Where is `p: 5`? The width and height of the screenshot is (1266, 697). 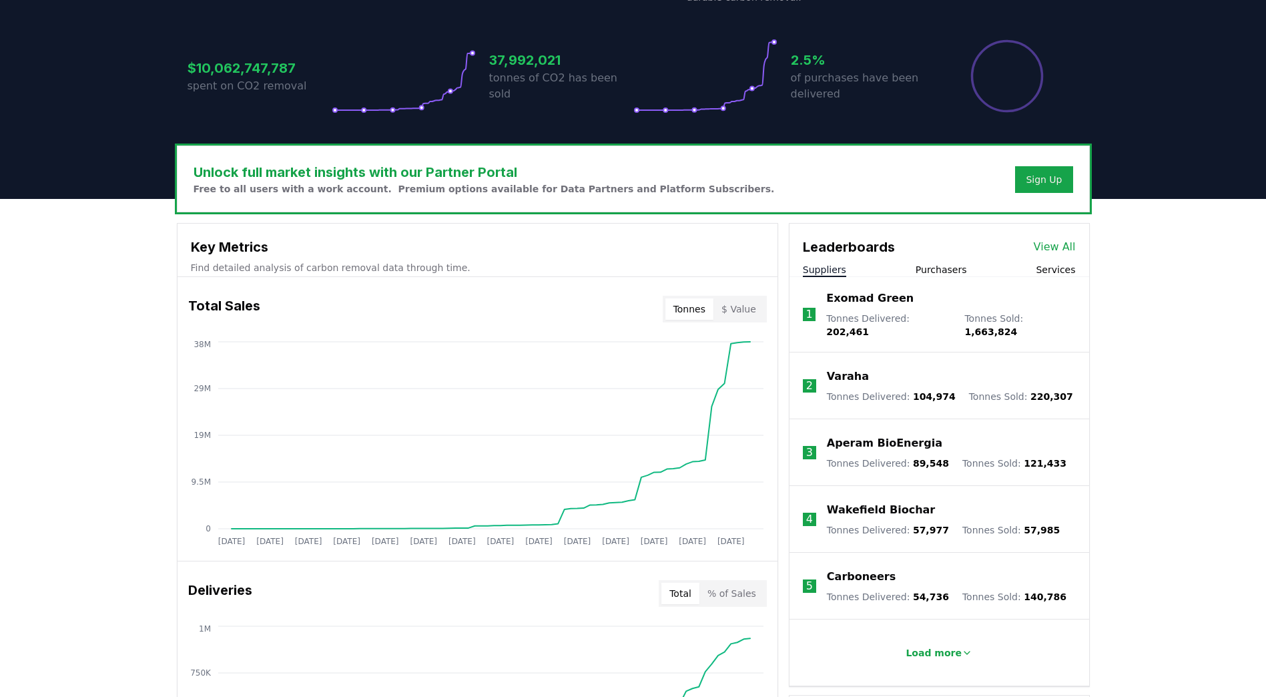
p: 5 is located at coordinates (809, 586).